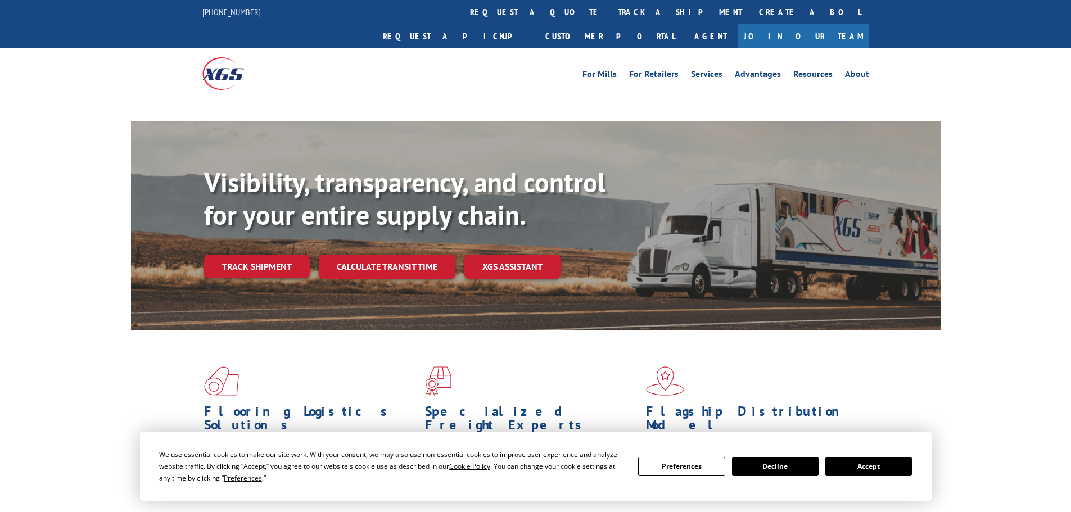 Image resolution: width=1071 pixels, height=512 pixels. Describe the element at coordinates (536, 466) in the screenshot. I see `div: Cookie Consent Prompt` at that location.